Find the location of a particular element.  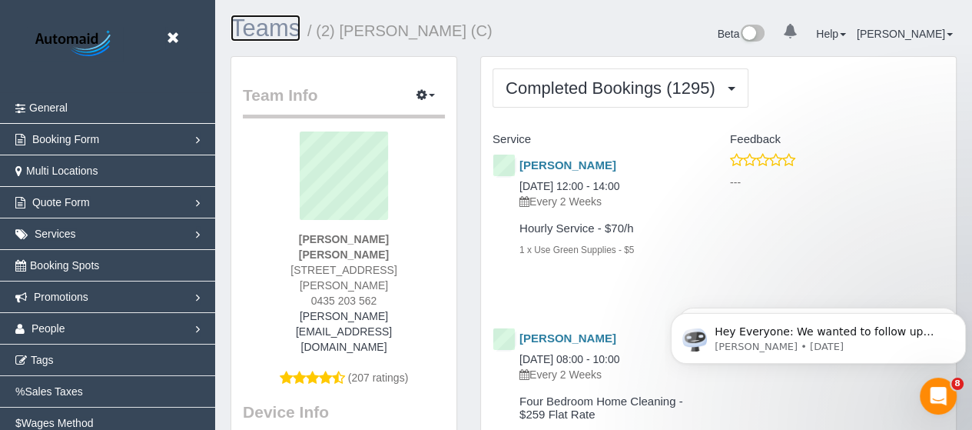

span: 8 is located at coordinates (958, 383).